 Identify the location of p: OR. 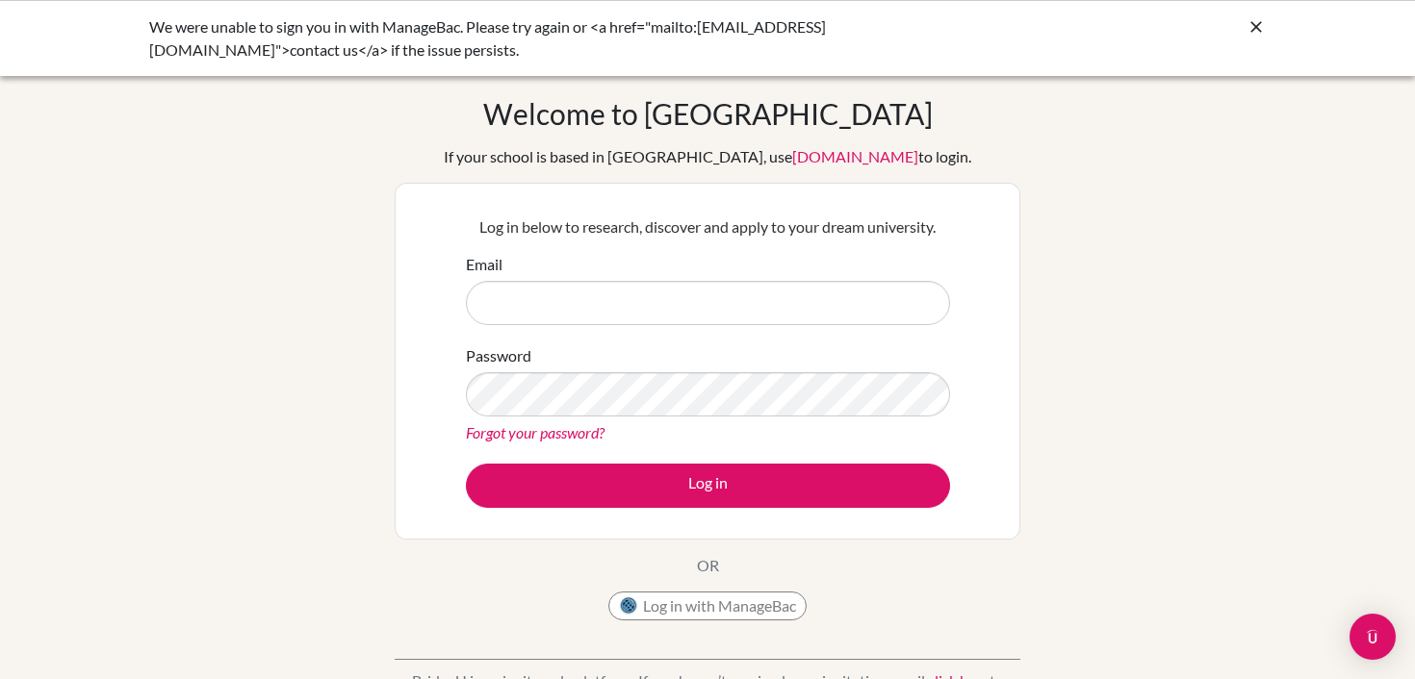
(707, 566).